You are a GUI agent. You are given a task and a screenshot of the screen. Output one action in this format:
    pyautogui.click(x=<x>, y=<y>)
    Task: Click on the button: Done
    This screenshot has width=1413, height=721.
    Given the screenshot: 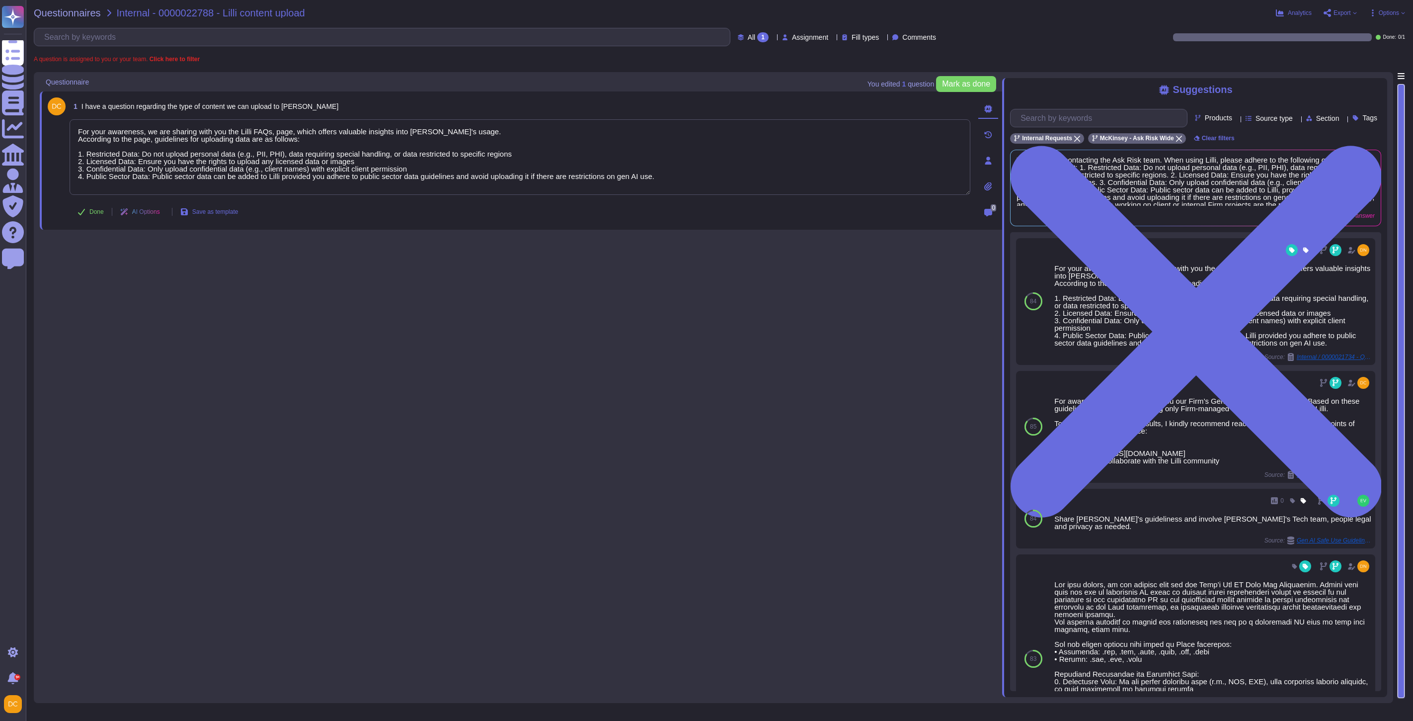 What is the action you would take?
    pyautogui.click(x=90, y=212)
    